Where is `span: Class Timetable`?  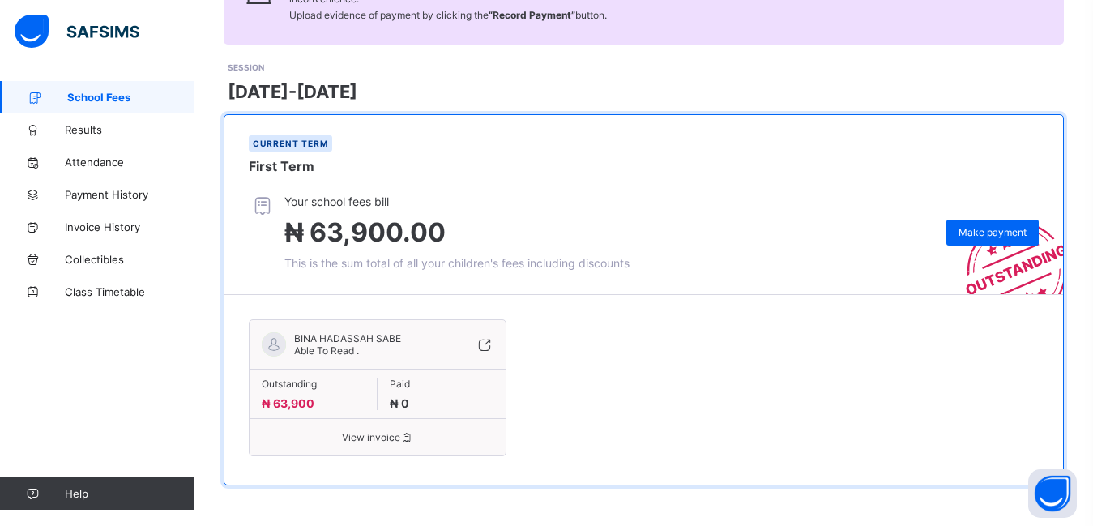
span: Class Timetable is located at coordinates (130, 292).